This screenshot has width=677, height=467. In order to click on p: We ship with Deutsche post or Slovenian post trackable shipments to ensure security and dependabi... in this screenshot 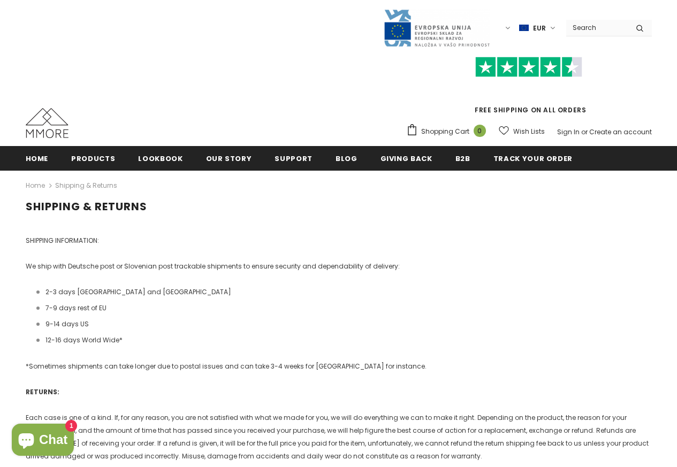, I will do `click(339, 266)`.